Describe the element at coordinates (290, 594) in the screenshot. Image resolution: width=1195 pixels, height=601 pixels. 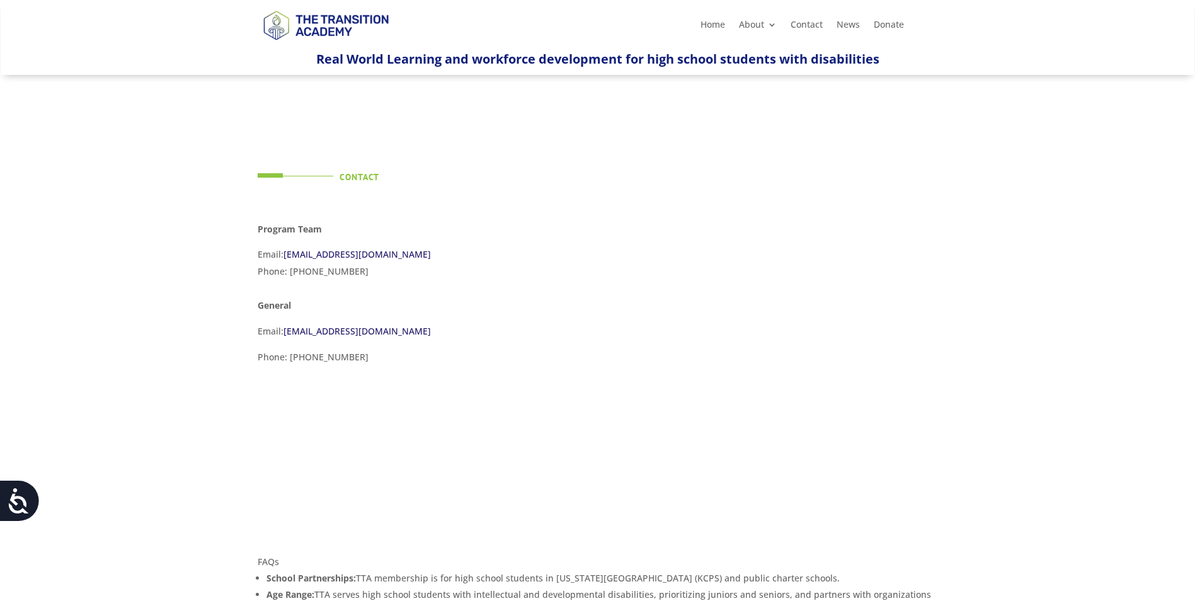
I see `strong: Age Range:` at that location.